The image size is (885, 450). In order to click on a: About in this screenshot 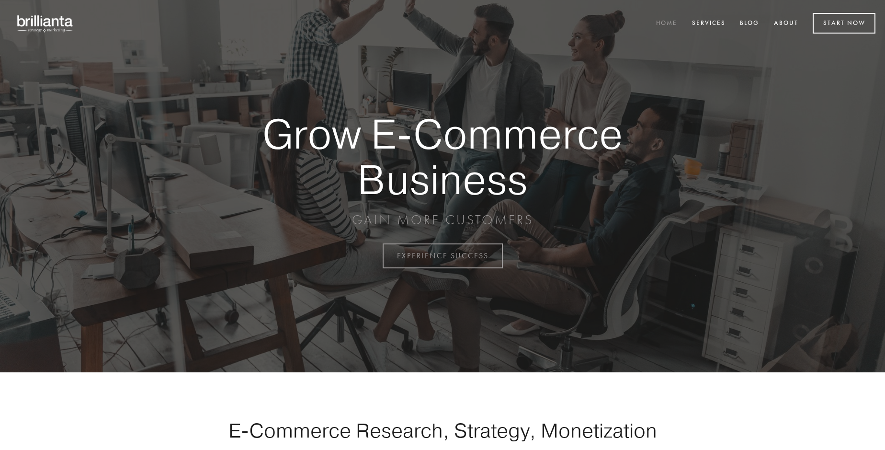, I will do `click(786, 23)`.